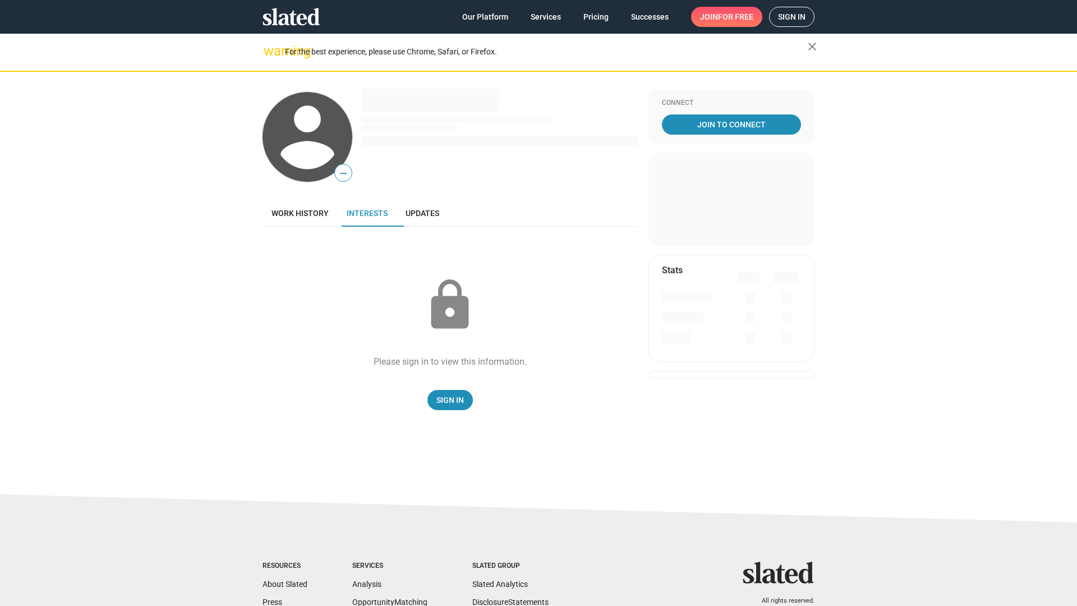  Describe the element at coordinates (367, 213) in the screenshot. I see `span: Interests` at that location.